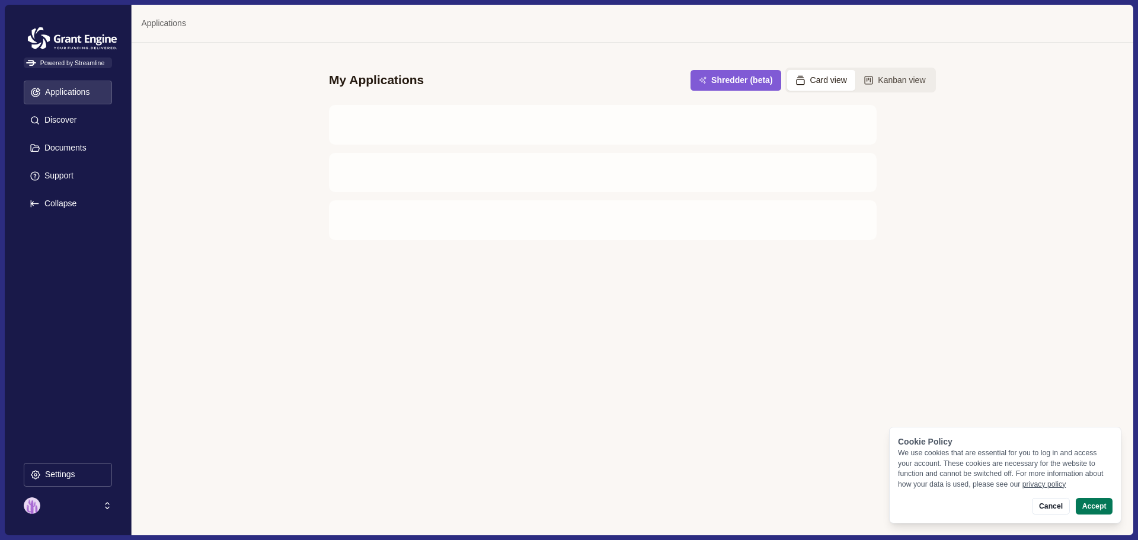  I want to click on a: Discover, so click(68, 120).